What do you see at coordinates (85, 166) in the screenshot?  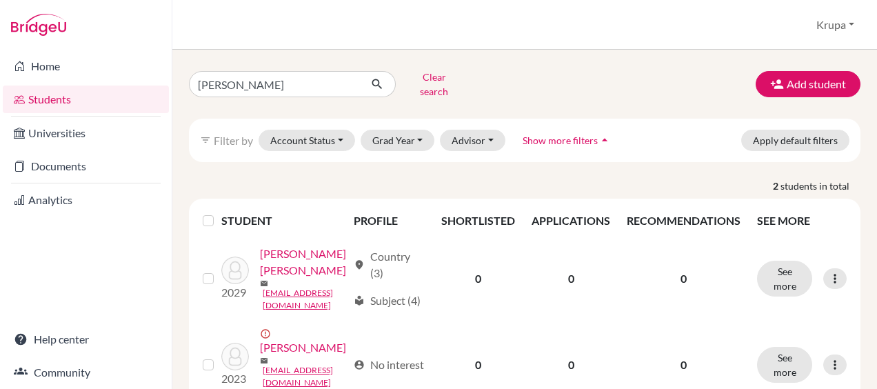 I see `a: Documents` at bounding box center [85, 166].